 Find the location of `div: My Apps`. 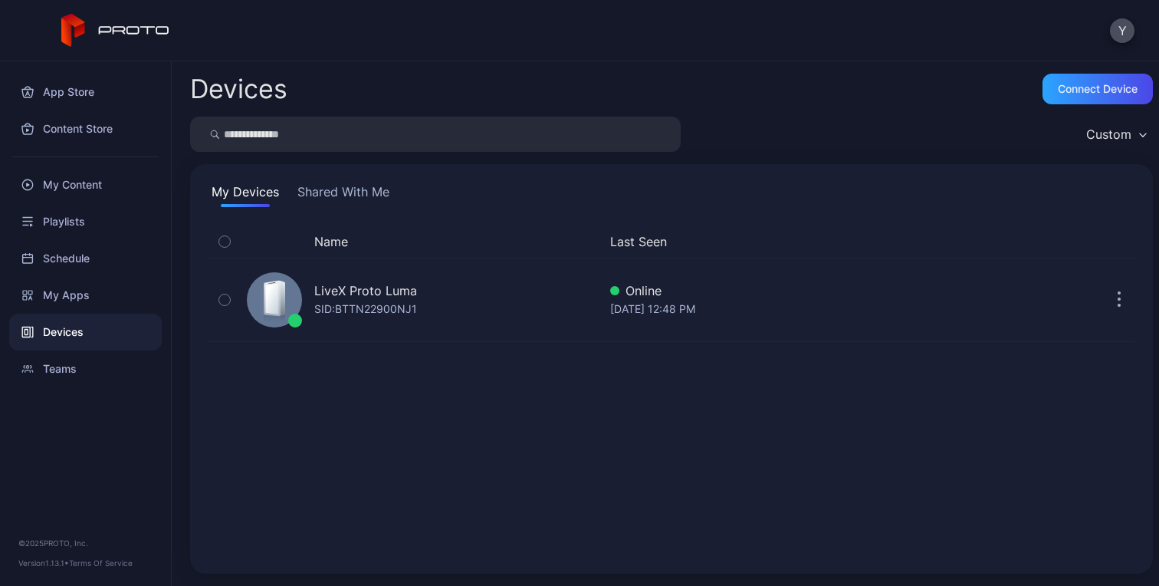

div: My Apps is located at coordinates (85, 295).